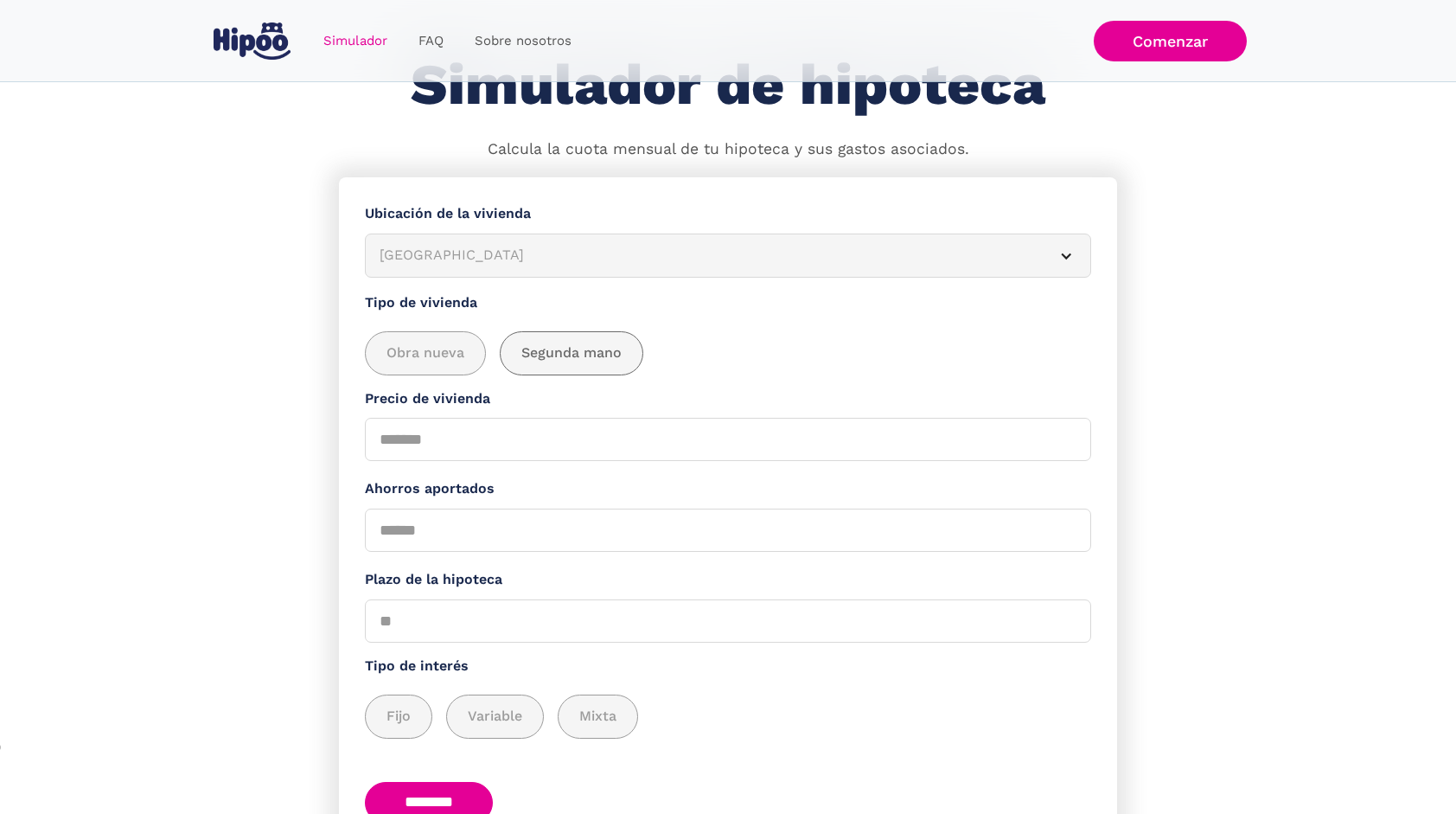  What do you see at coordinates (728, 149) in the screenshot?
I see `p: Calcula la cuota mensual de tu hipoteca y sus gastos asociados.` at bounding box center [728, 149].